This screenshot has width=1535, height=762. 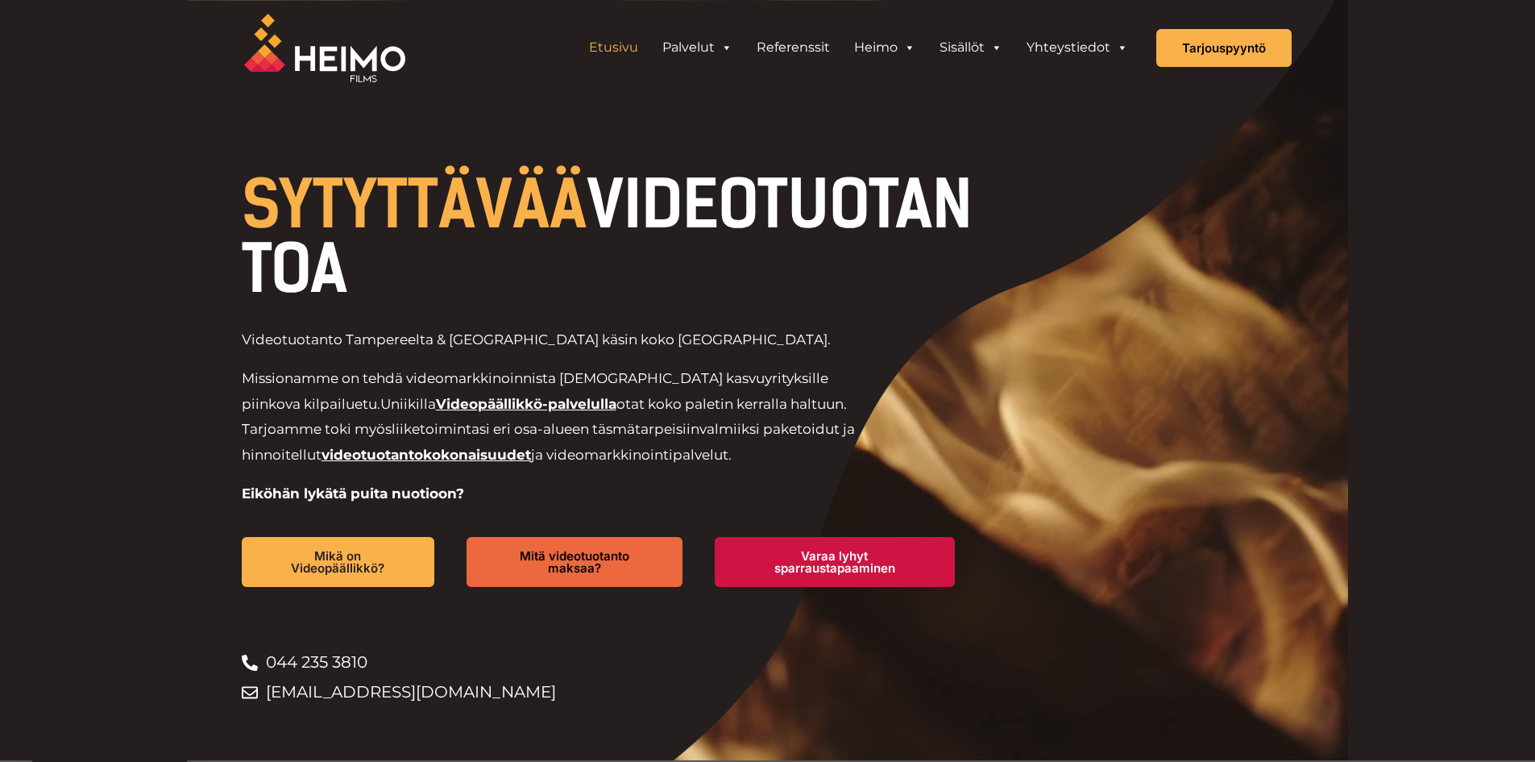 I want to click on a: Mitä videotuotanto maksaa?, so click(x=574, y=562).